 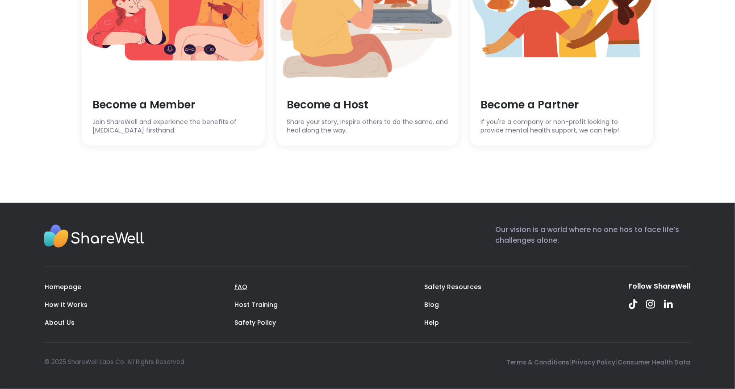 I want to click on img: Sharewell, so click(x=94, y=237).